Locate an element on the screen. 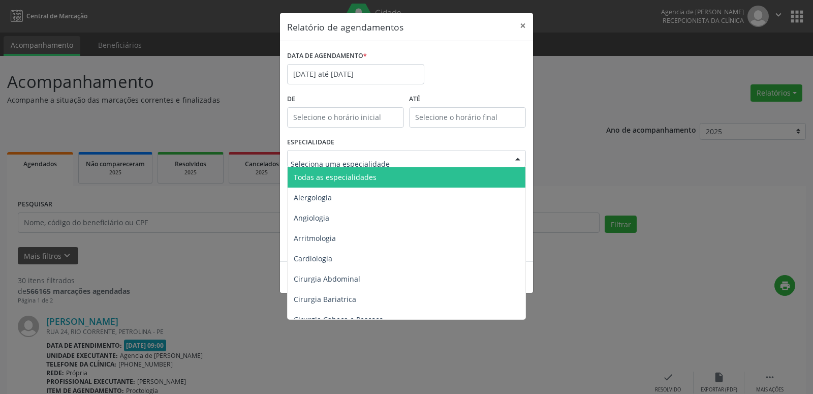 This screenshot has width=813, height=394. span: Cirurgia Cabeça e Pescoço is located at coordinates (338, 319).